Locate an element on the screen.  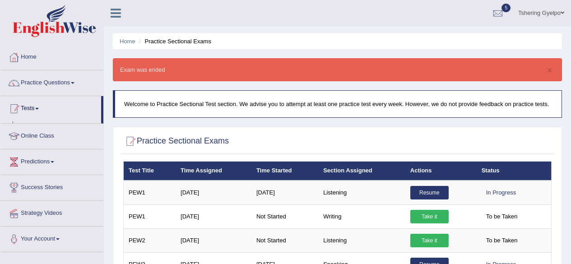
th: Time Started is located at coordinates (285, 171).